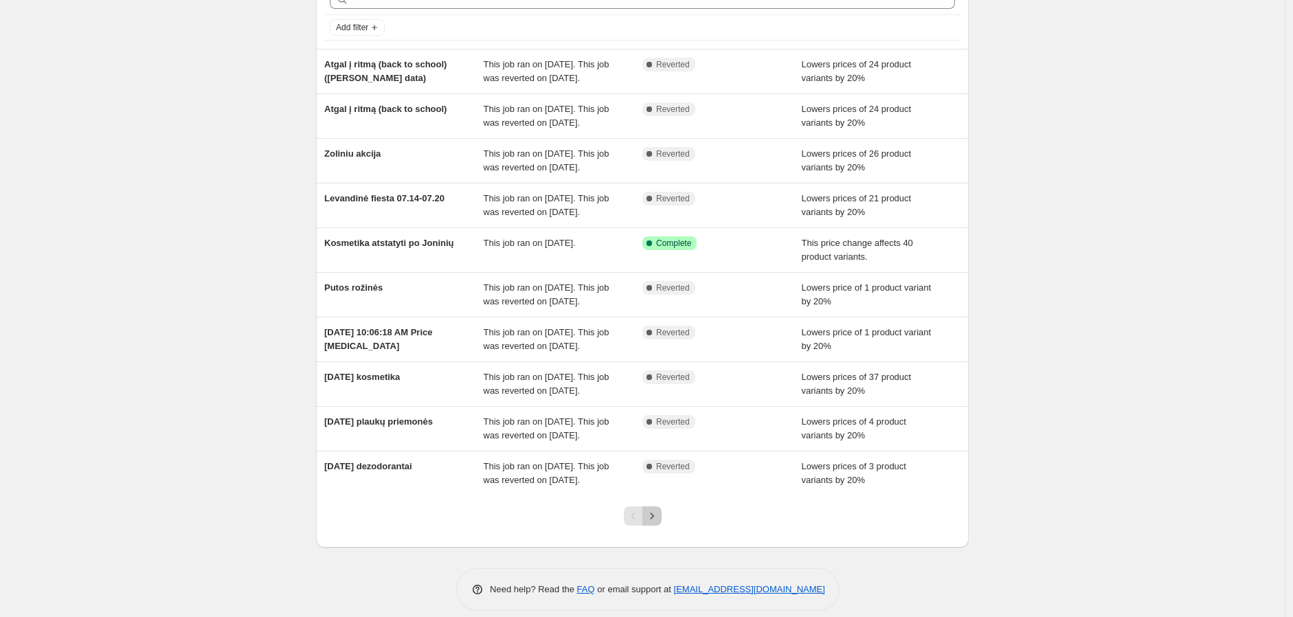 The width and height of the screenshot is (1293, 617). I want to click on span: Kosmetika atstatyti po Joninių, so click(389, 243).